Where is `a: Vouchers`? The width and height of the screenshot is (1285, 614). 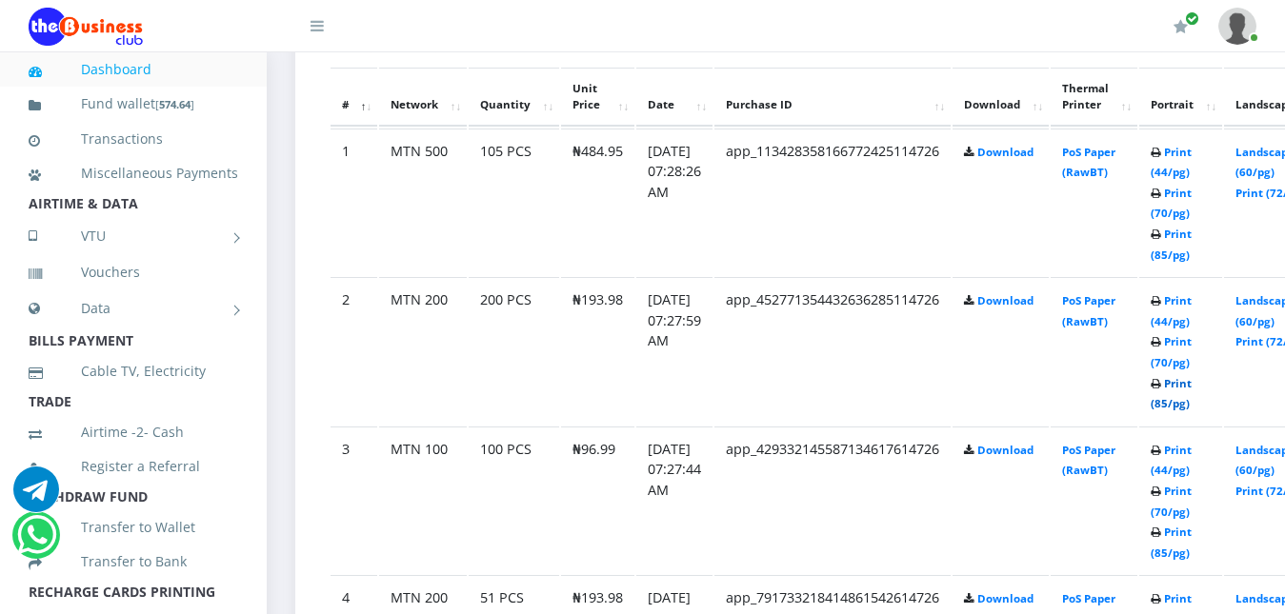 a: Vouchers is located at coordinates (133, 272).